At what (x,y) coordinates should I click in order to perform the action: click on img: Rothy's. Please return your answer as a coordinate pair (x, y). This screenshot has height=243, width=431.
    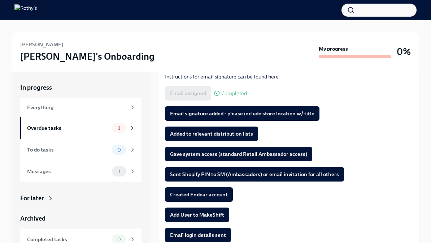
    Looking at the image, I should click on (26, 10).